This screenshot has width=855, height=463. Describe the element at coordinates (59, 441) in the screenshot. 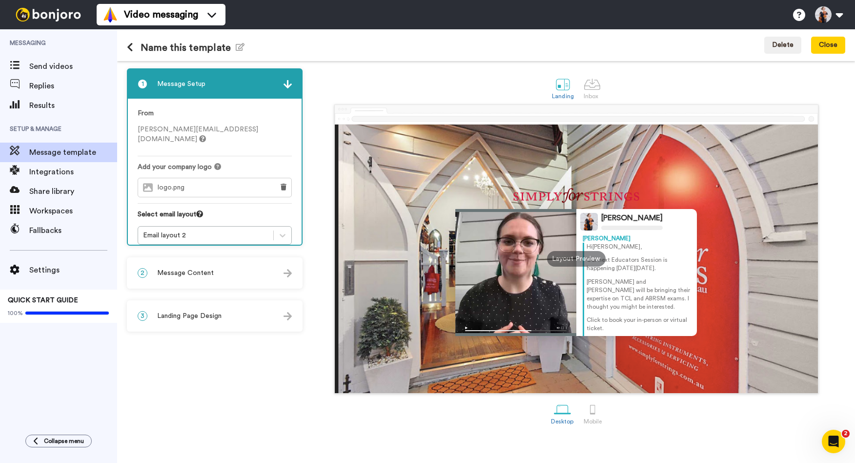

I see `button: Collapse menu` at that location.